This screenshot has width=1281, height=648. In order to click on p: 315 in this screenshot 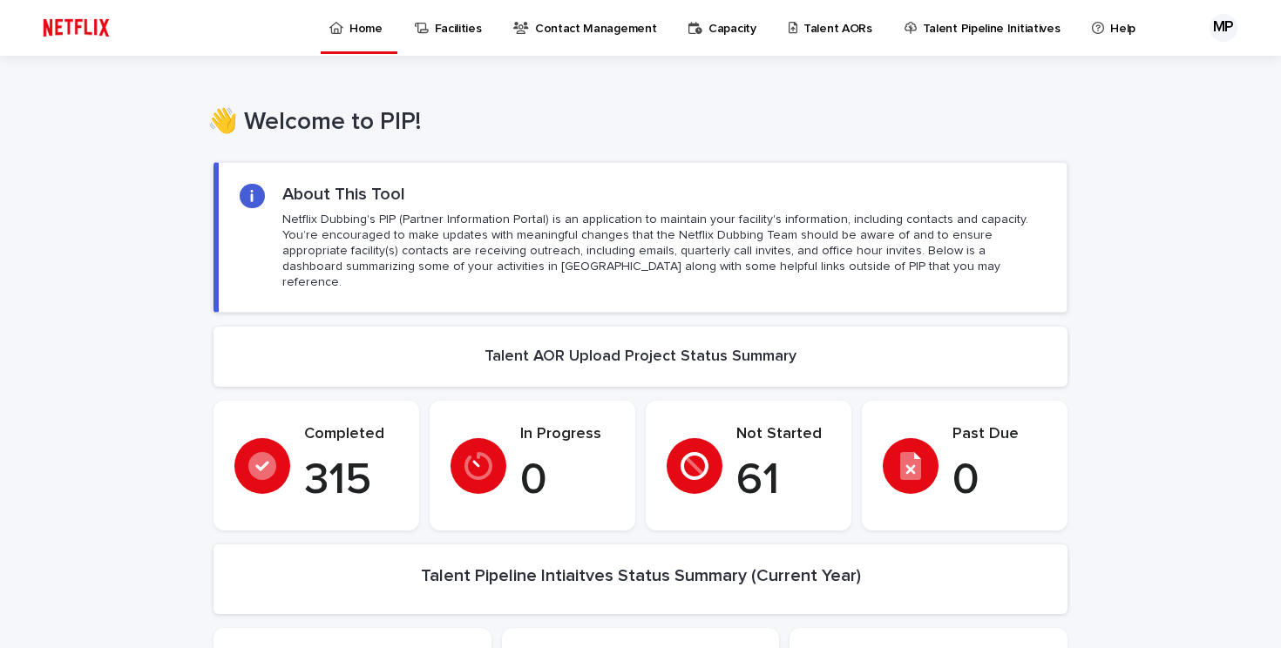, I will do `click(351, 481)`.